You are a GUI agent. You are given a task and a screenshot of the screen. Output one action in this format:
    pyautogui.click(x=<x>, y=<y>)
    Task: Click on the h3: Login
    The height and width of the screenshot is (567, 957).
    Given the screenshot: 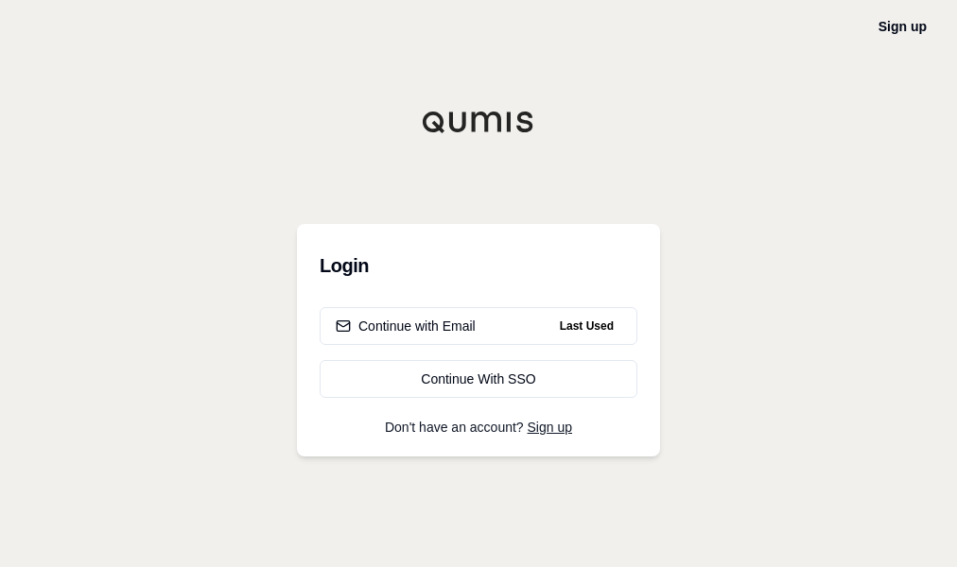 What is the action you would take?
    pyautogui.click(x=478, y=266)
    